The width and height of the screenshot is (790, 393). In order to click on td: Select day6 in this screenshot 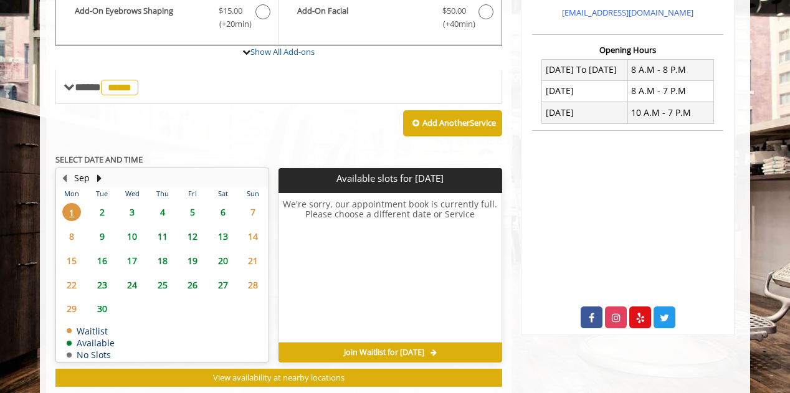, I will do `click(222, 212)`.